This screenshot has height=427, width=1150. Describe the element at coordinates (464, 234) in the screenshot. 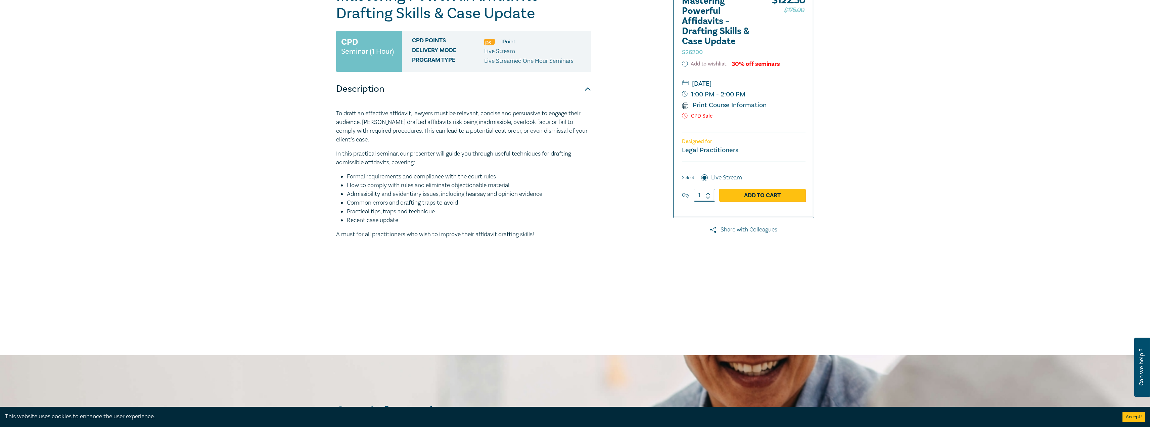

I see `p: A must for all practitioners who wish to improve their affidavit drafting skills!` at that location.